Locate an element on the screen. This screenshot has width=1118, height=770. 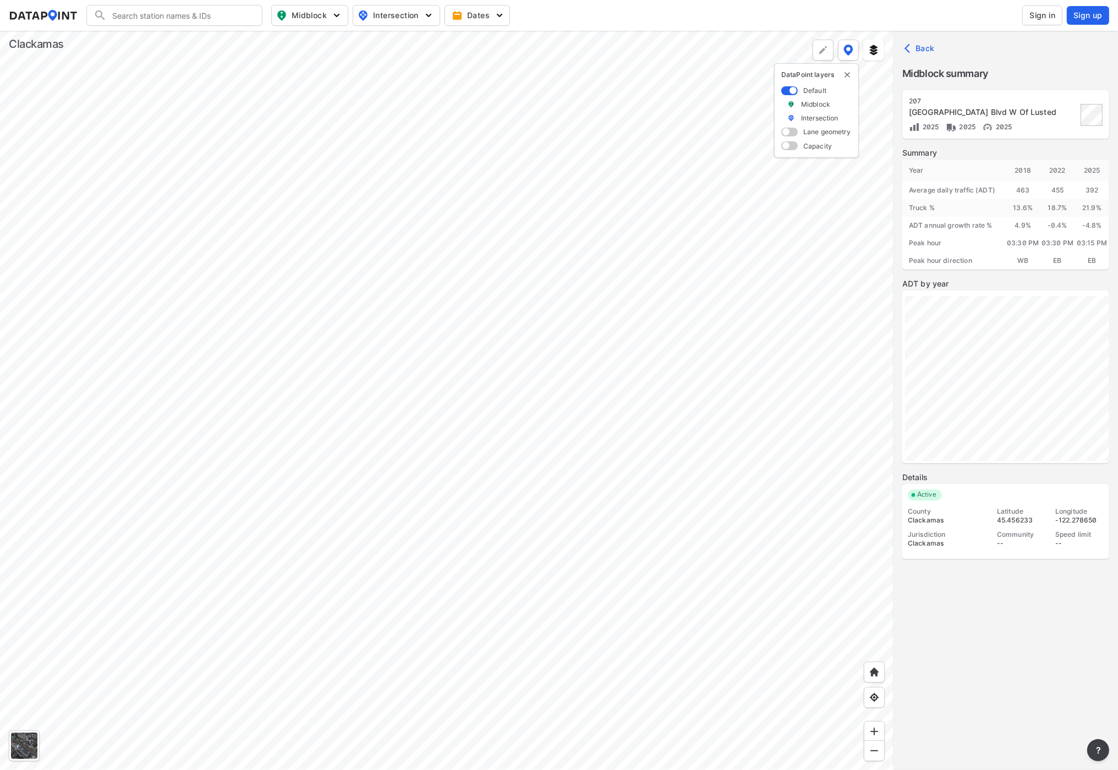
img: dataPointLogo.9353c09d.svg is located at coordinates (43, 15).